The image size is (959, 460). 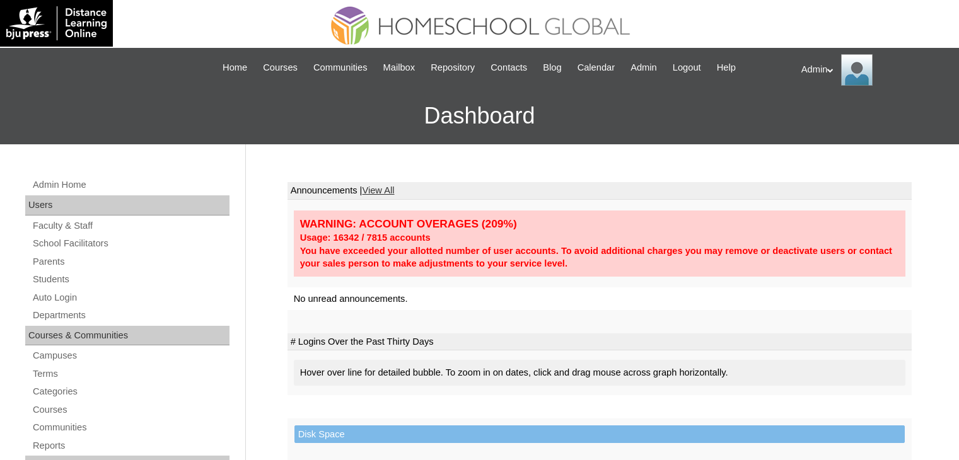 I want to click on a: View All, so click(x=378, y=190).